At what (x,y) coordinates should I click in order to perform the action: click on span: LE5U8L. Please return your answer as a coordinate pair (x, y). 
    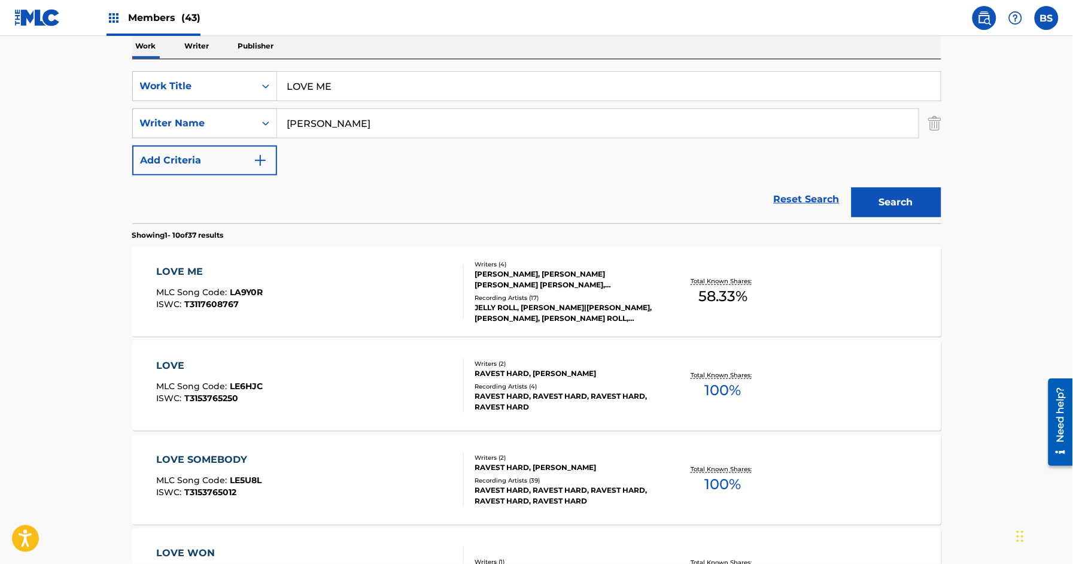
    Looking at the image, I should click on (245, 480).